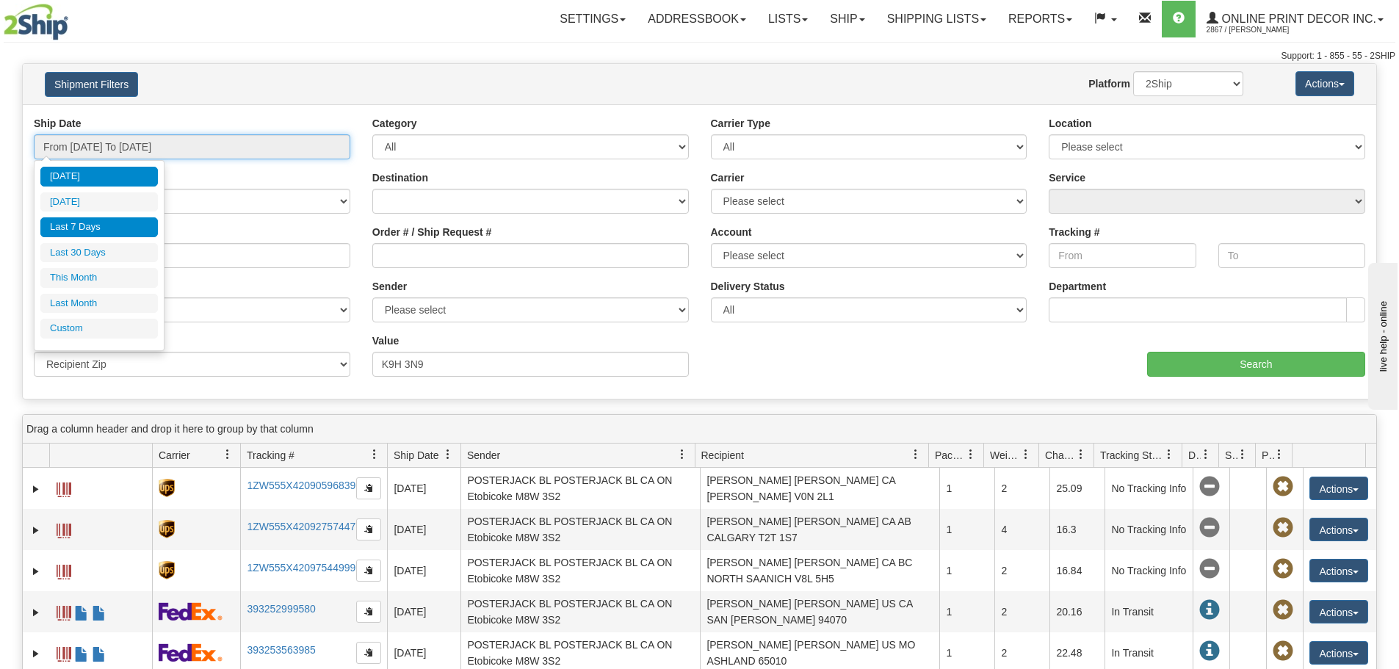 This screenshot has height=669, width=1399. Describe the element at coordinates (1061, 455) in the screenshot. I see `span: Charge` at that location.